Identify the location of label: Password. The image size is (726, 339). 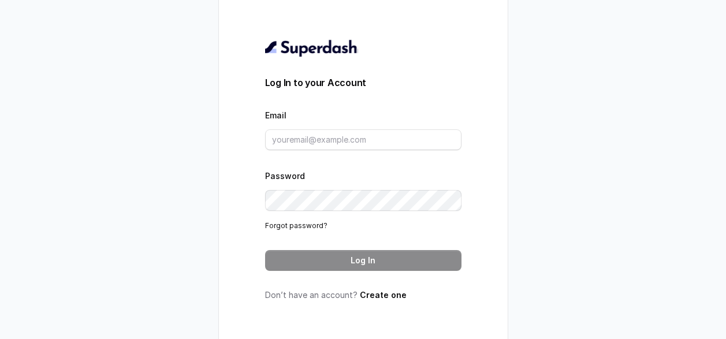
(285, 175).